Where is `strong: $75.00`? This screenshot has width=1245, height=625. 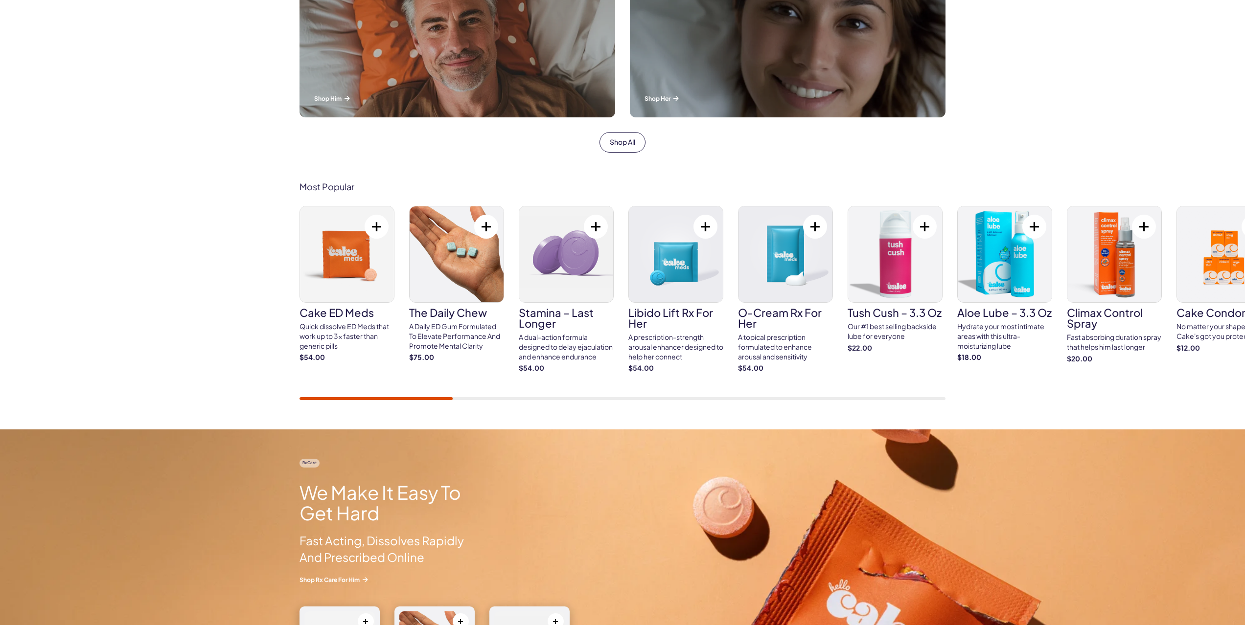
strong: $75.00 is located at coordinates (456, 358).